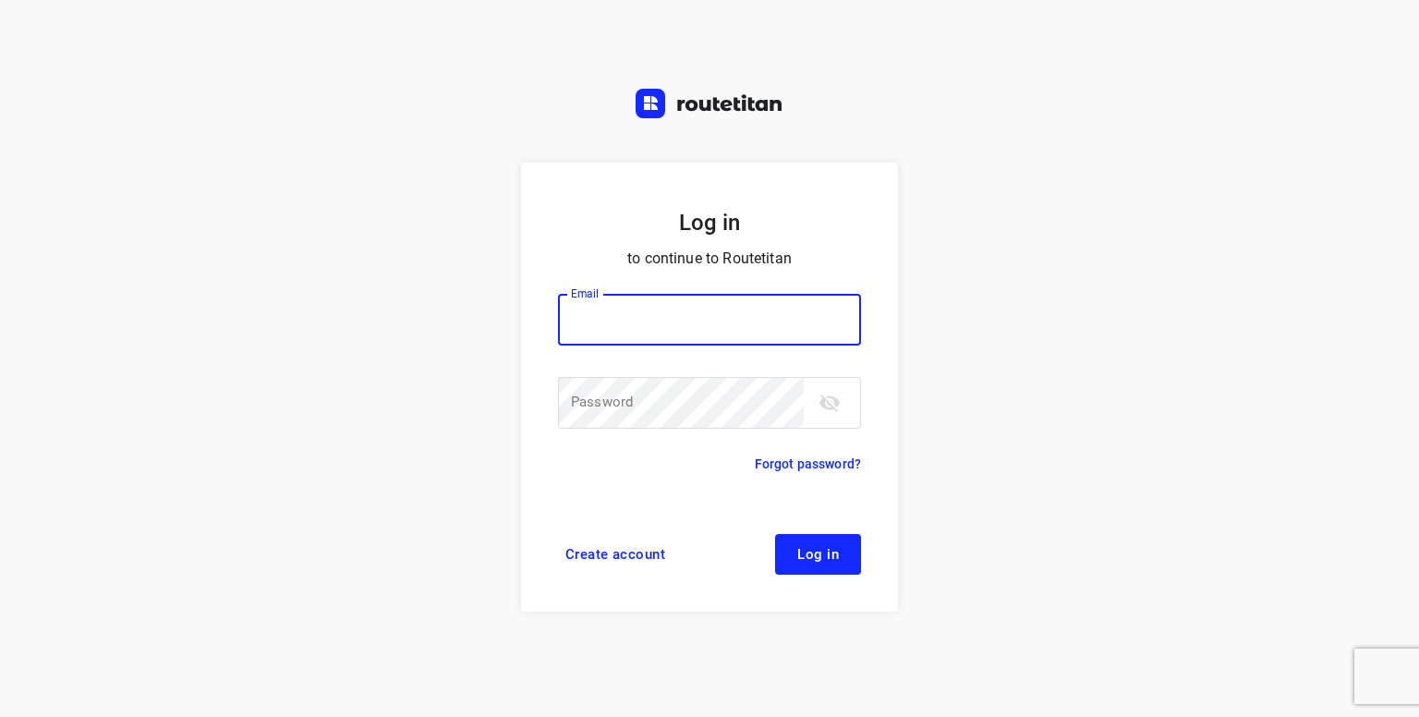 This screenshot has width=1419, height=717. I want to click on a: Forgot password?, so click(807, 464).